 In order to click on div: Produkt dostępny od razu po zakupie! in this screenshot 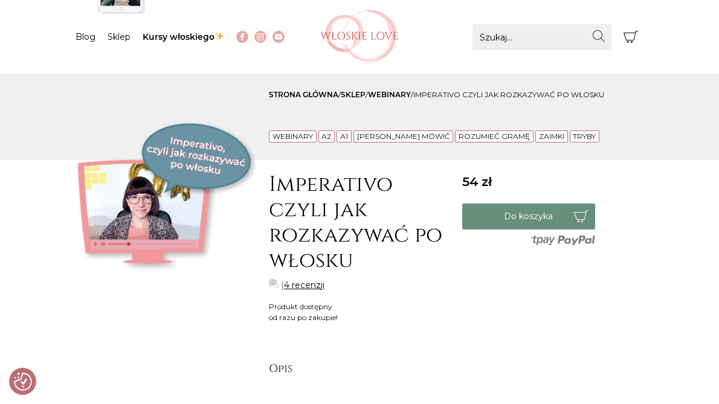, I will do `click(305, 312)`.